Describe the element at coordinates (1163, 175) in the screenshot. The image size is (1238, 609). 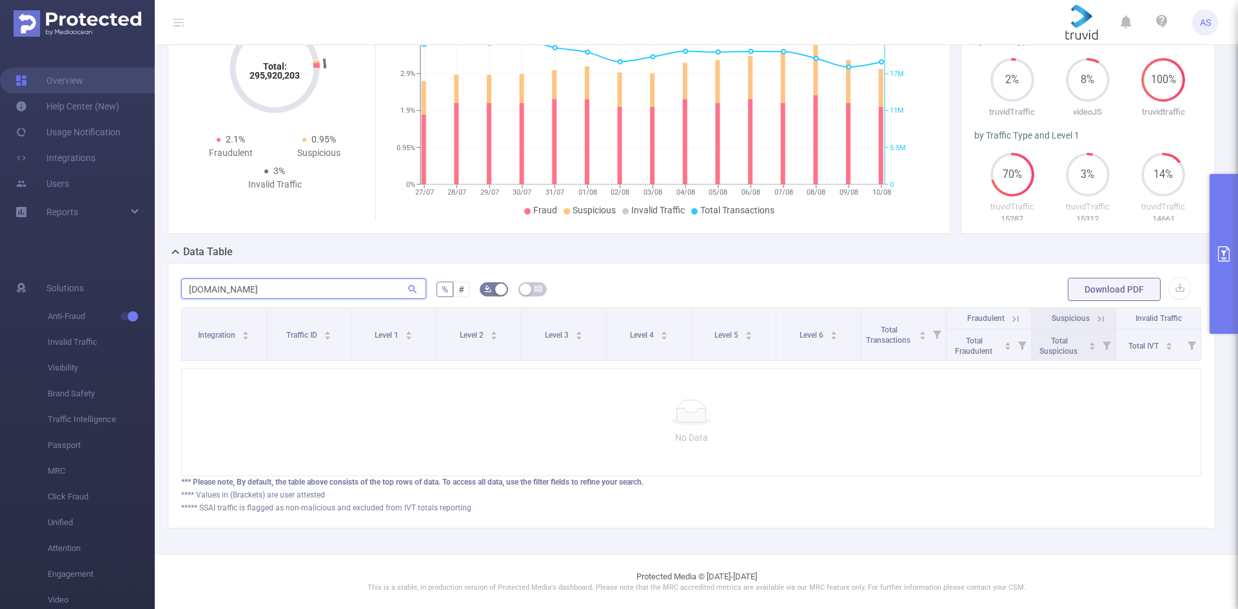
I see `span: 14%` at that location.